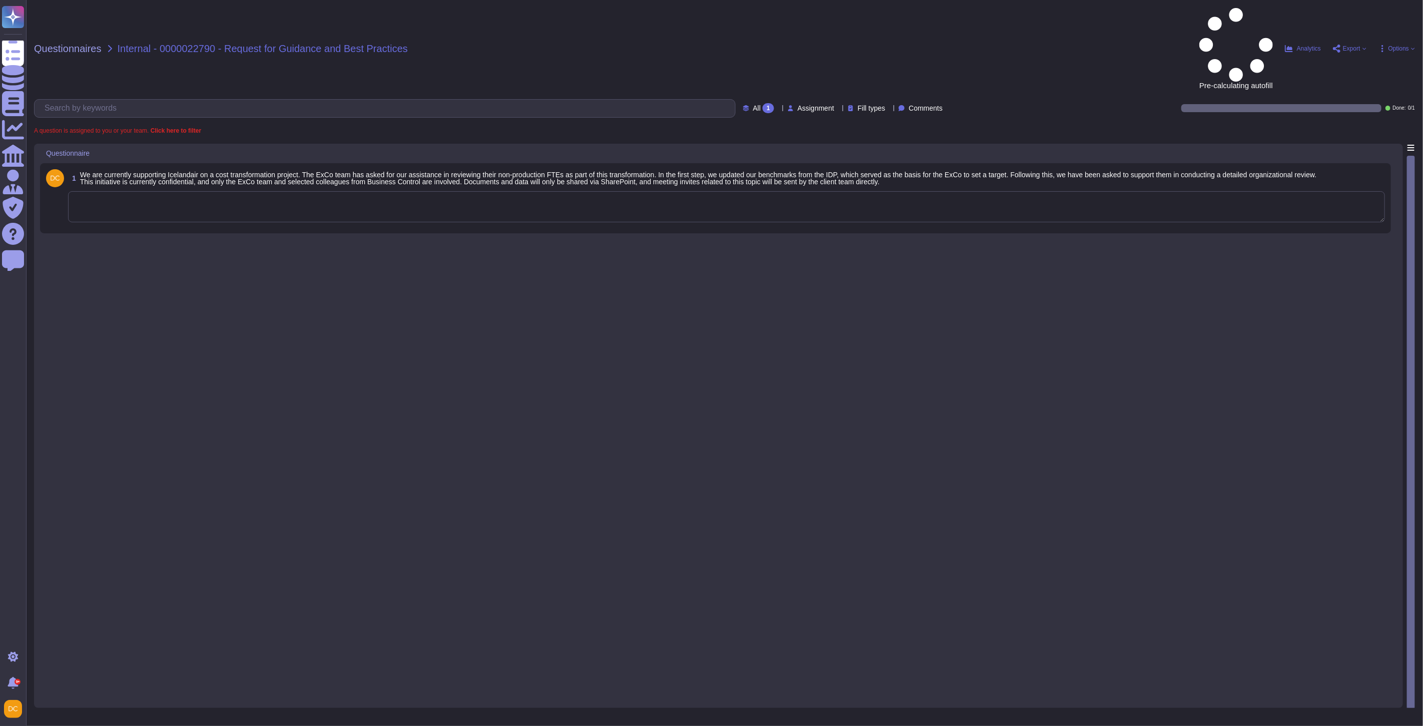 The width and height of the screenshot is (1423, 726). What do you see at coordinates (1236, 49) in the screenshot?
I see `span: Pre-calculating autofill` at bounding box center [1236, 49].